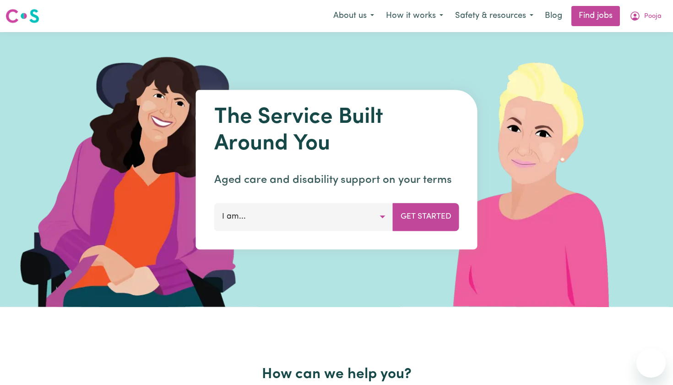 The width and height of the screenshot is (673, 385). I want to click on h1: The Service Built Around You, so click(337, 131).